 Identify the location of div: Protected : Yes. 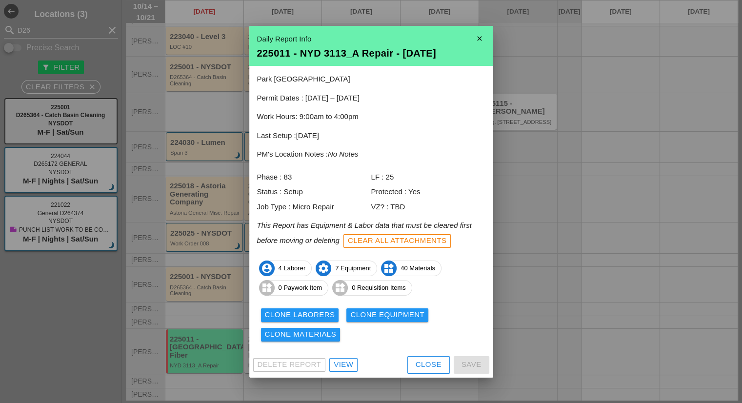
(428, 192).